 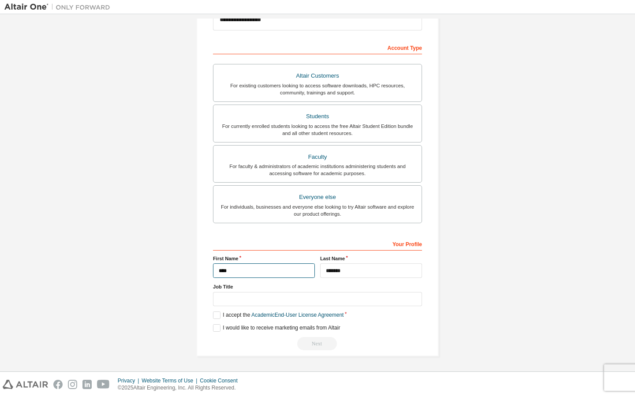 I want to click on div: For existing customers looking to access software downloads, HPC resources, community, trainings ..., so click(x=318, y=89).